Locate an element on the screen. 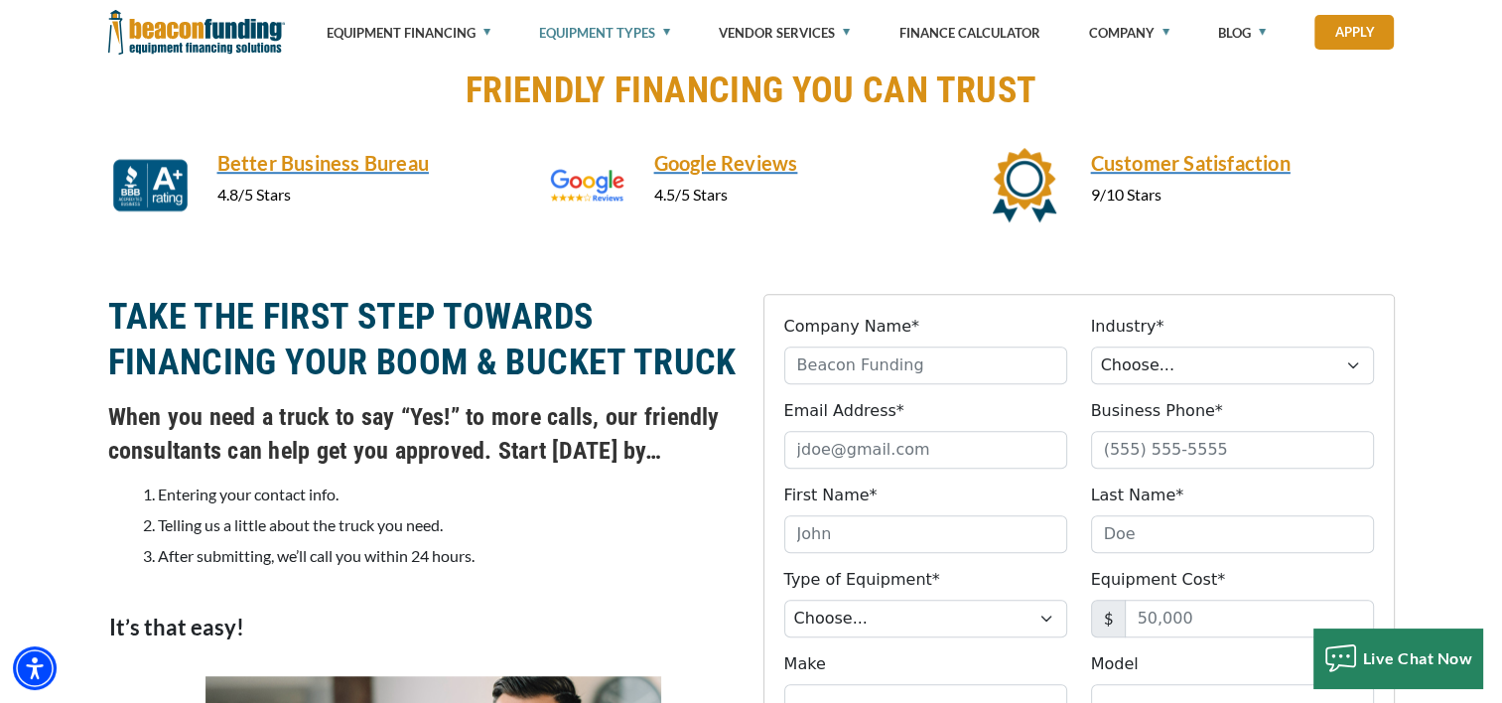 Image resolution: width=1502 pixels, height=703 pixels. a: Google Reviews is located at coordinates (806, 163).